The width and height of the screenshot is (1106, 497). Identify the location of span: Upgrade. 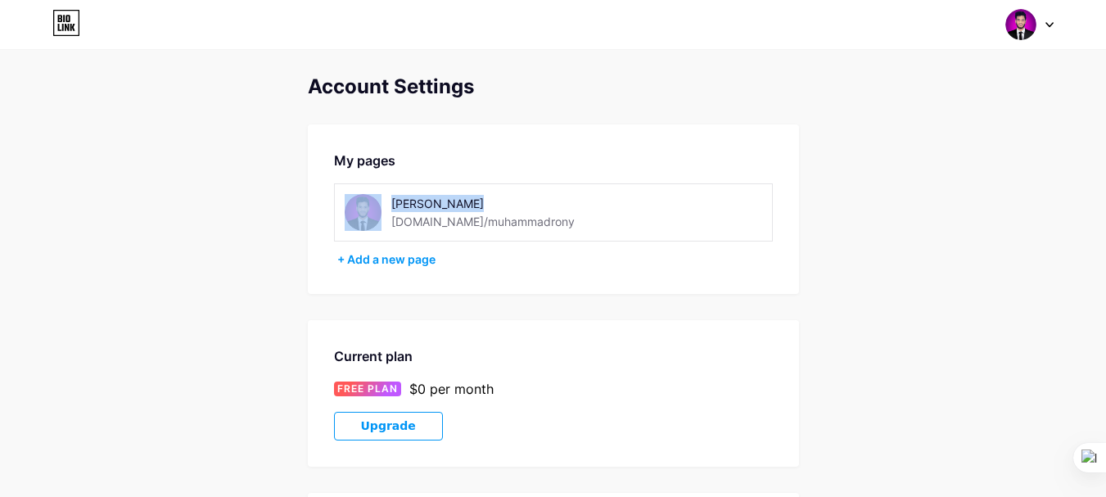
(388, 426).